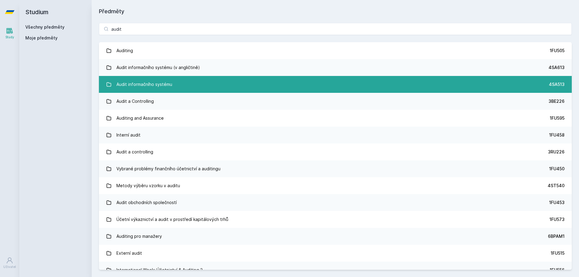 The image size is (579, 277). What do you see at coordinates (336, 186) in the screenshot?
I see `a: Metody výběru vzorku v auditu 4ST540` at bounding box center [336, 186].